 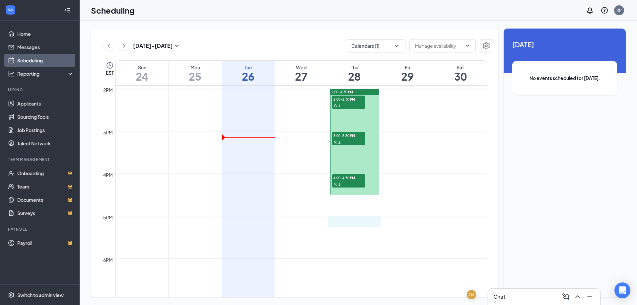 What do you see at coordinates (40, 159) in the screenshot?
I see `div: Team Management` at bounding box center [40, 159].